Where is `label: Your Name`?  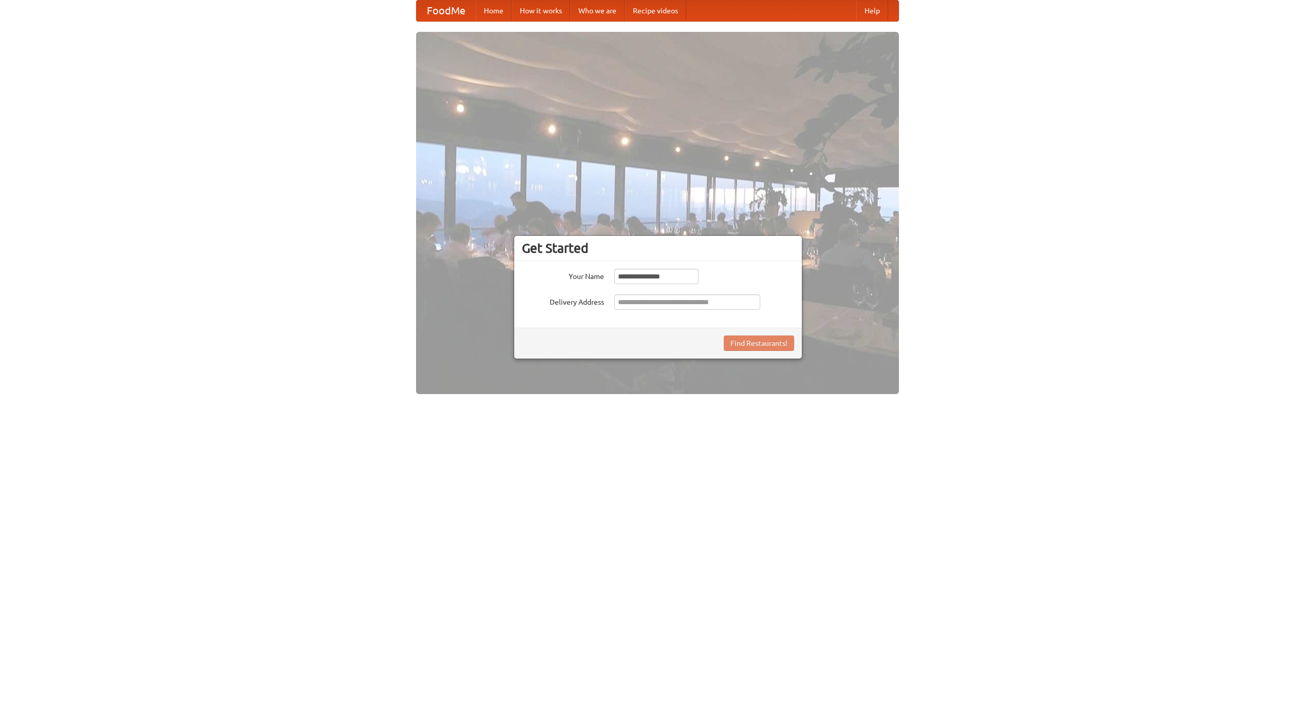
label: Your Name is located at coordinates (563, 275).